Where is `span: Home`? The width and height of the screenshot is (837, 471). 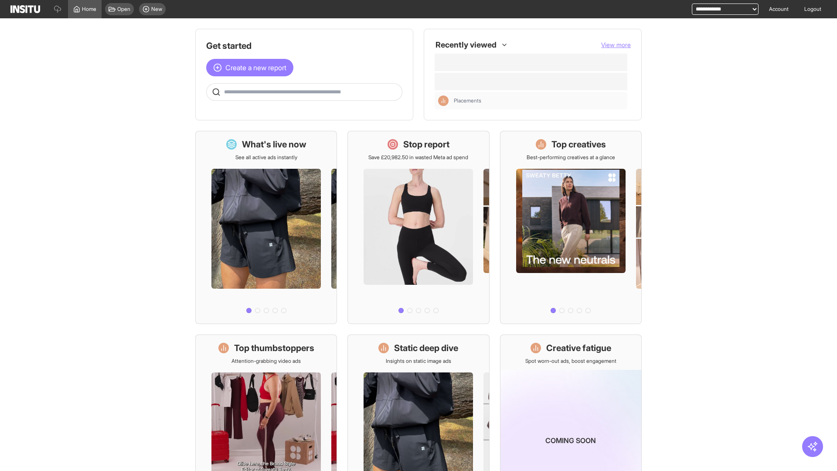
span: Home is located at coordinates (89, 9).